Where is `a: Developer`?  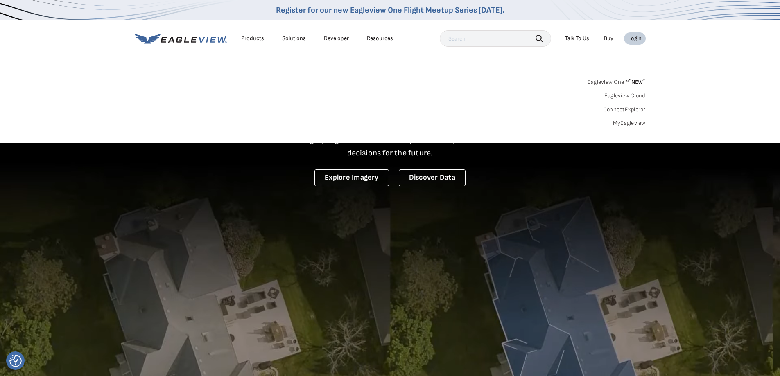
a: Developer is located at coordinates (336, 38).